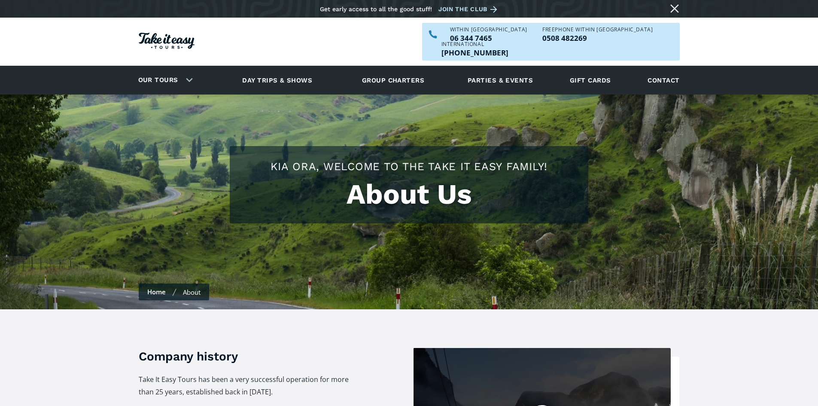 This screenshot has height=406, width=818. I want to click on p: 0508 482269, so click(597, 38).